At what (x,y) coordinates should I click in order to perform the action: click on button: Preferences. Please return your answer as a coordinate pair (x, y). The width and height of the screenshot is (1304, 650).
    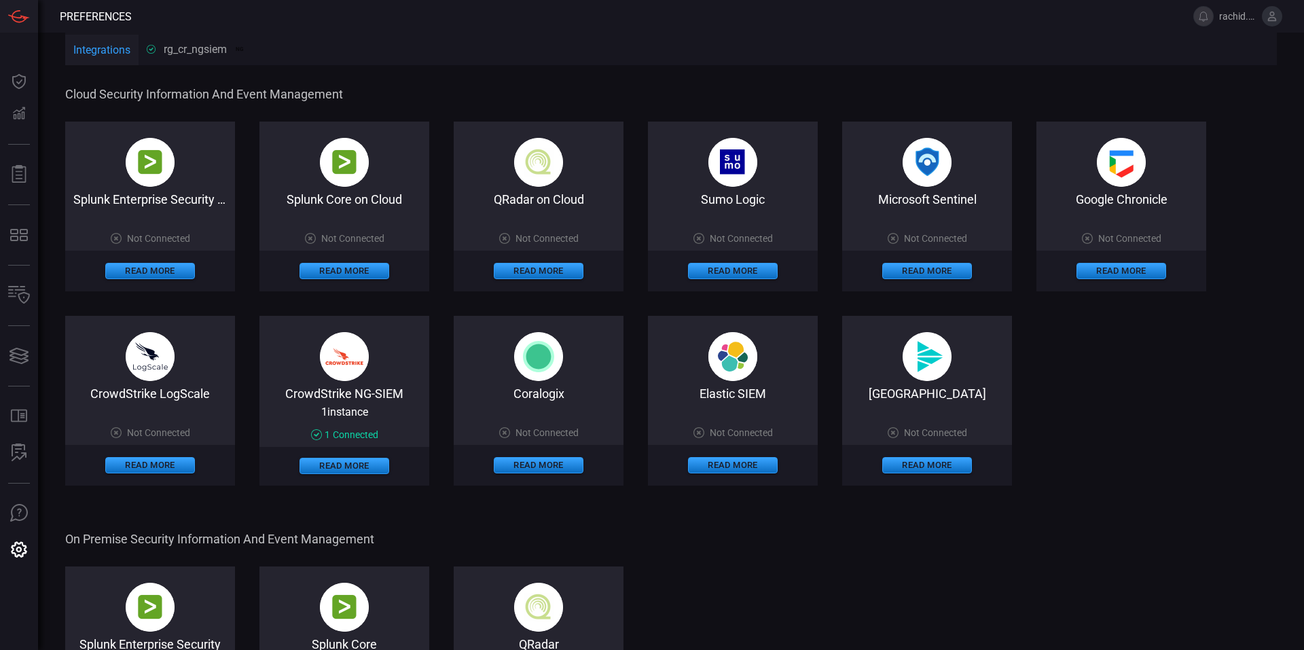
    Looking at the image, I should click on (19, 550).